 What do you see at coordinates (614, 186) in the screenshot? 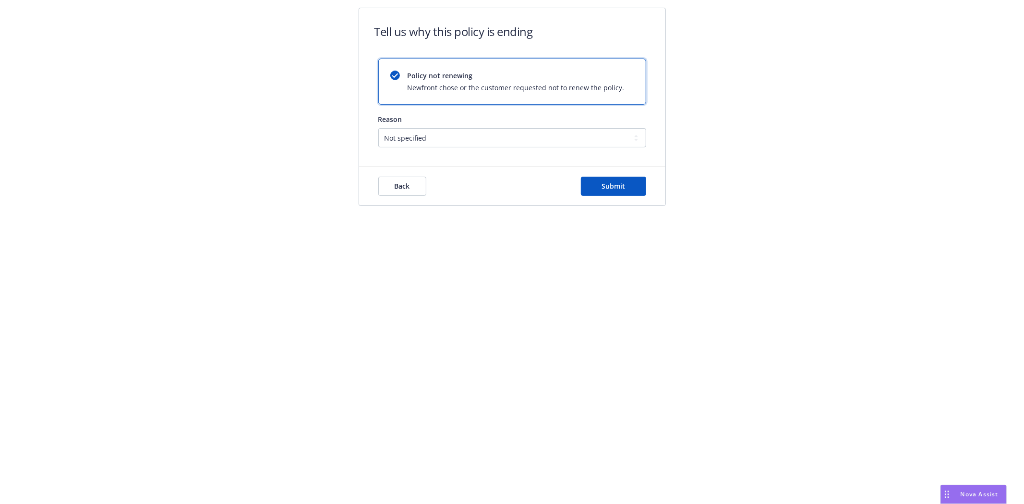
I see `button: Submit` at bounding box center [614, 186].